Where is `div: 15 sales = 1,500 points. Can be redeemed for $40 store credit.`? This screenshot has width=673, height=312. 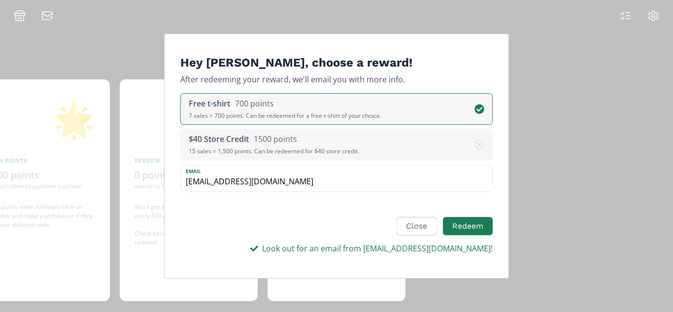
div: 15 sales = 1,500 points. Can be redeemed for $40 store credit. is located at coordinates (274, 152).